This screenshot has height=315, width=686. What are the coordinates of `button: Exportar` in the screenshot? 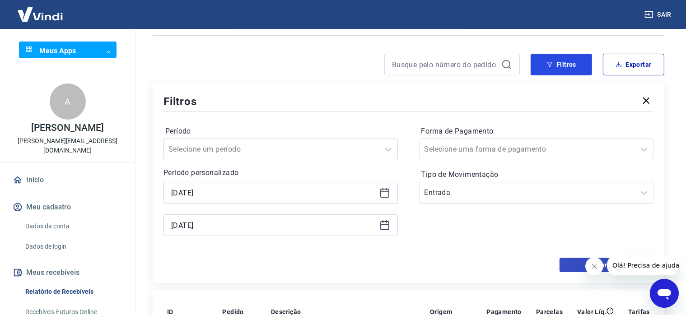 It's located at (634, 65).